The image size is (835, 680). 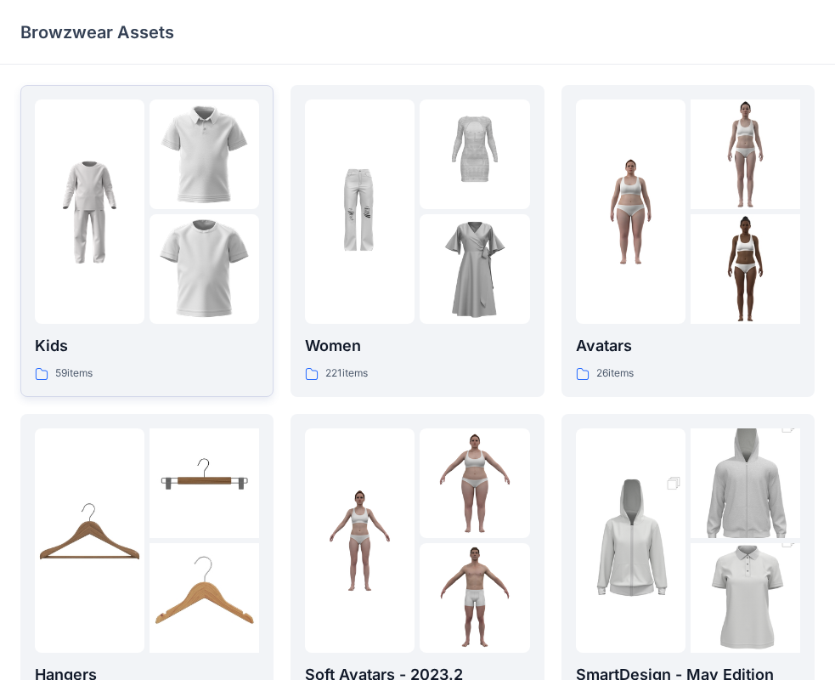 What do you see at coordinates (147, 346) in the screenshot?
I see `p: Kids` at bounding box center [147, 346].